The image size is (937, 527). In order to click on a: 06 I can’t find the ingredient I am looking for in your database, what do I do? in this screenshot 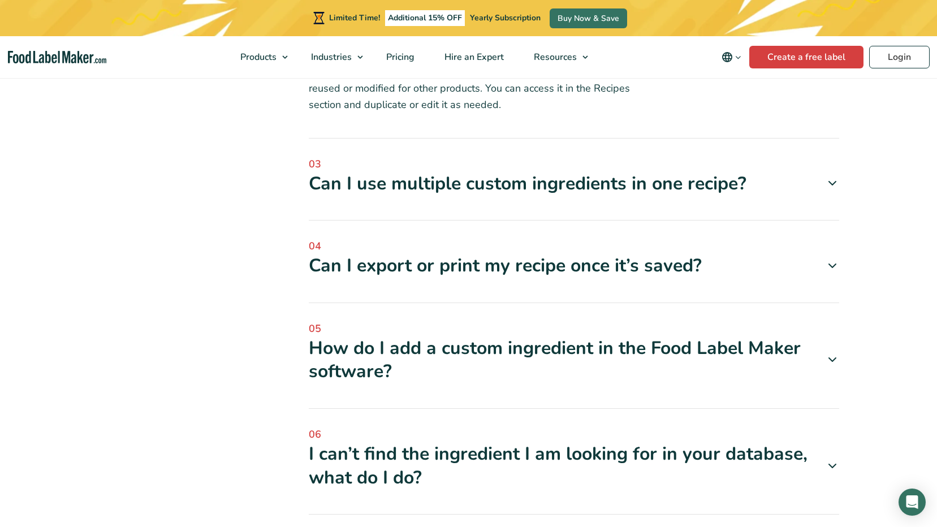, I will do `click(574, 458)`.